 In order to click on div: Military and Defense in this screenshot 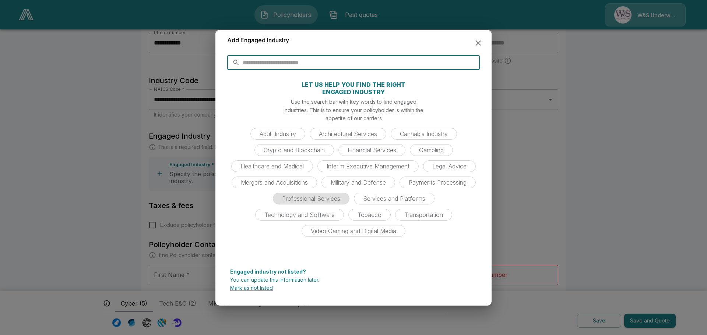, I will do `click(358, 183)`.